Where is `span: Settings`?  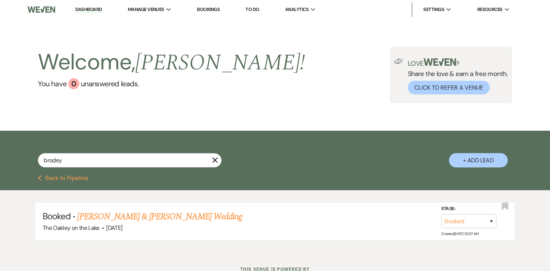
span: Settings is located at coordinates (433, 10).